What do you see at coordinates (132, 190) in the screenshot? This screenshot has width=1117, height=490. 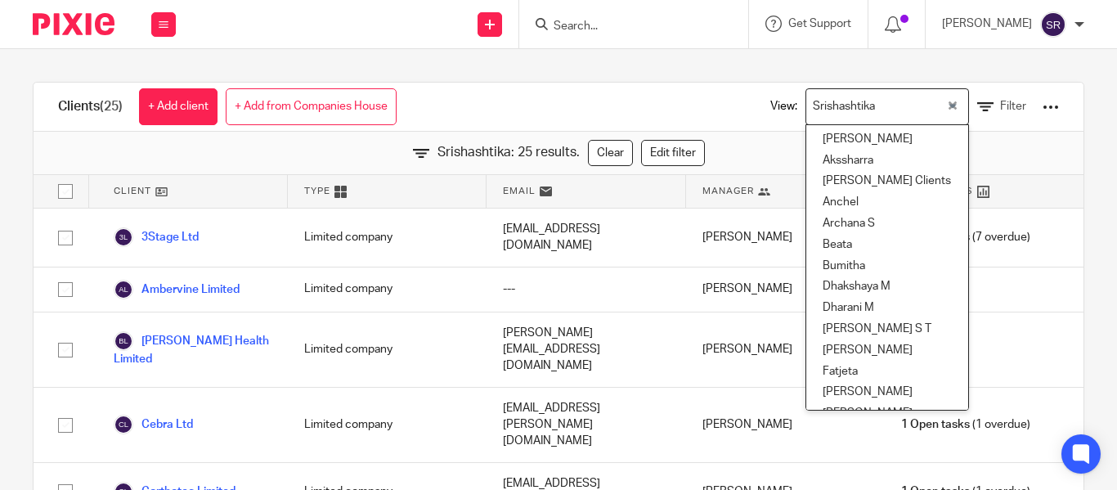 I see `span: Client` at bounding box center [132, 190].